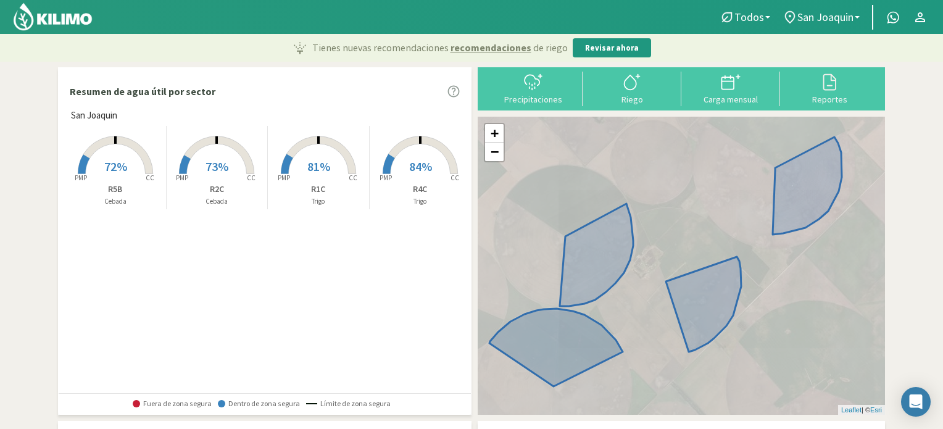 This screenshot has width=943, height=429. I want to click on div: Precipitaciones, so click(533, 99).